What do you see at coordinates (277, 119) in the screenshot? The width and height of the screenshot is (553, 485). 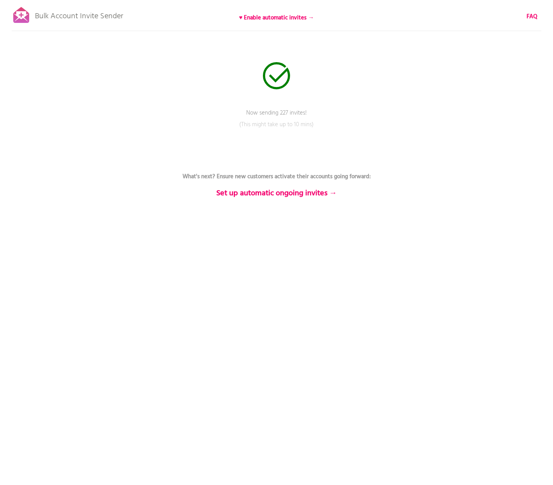 I see `p: Now sending 227 invites!` at bounding box center [277, 119].